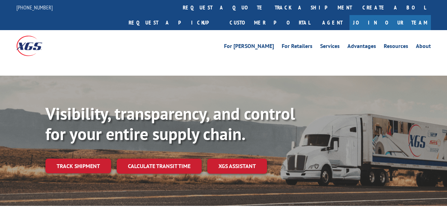 The height and width of the screenshot is (215, 447). What do you see at coordinates (390, 22) in the screenshot?
I see `a: Join Our Team` at bounding box center [390, 22].